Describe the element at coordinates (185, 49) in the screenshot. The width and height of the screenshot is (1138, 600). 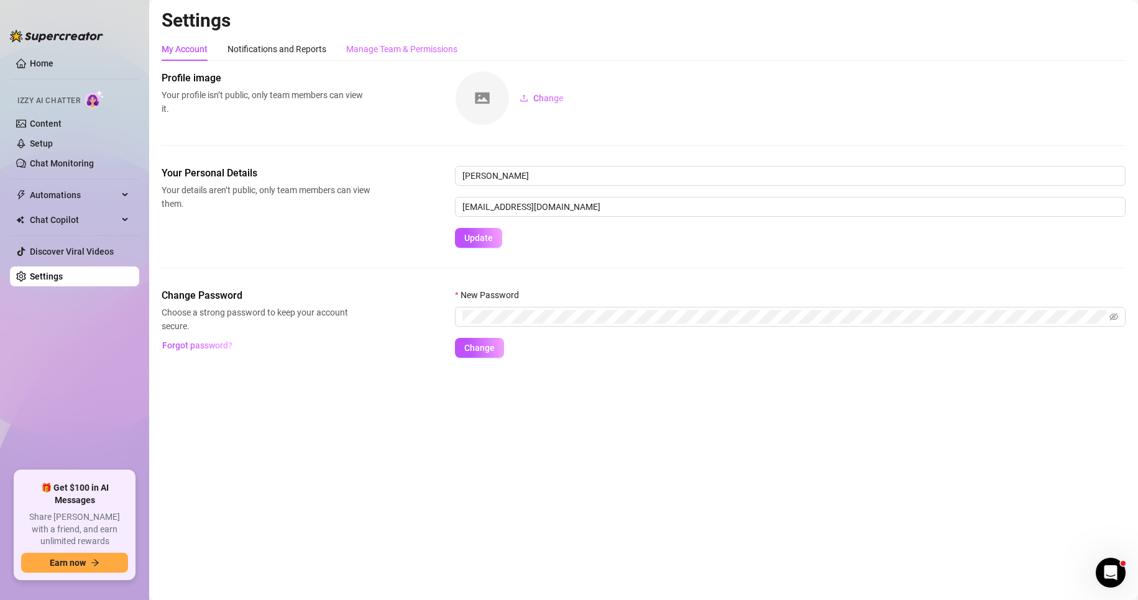
I see `div: My Account` at that location.